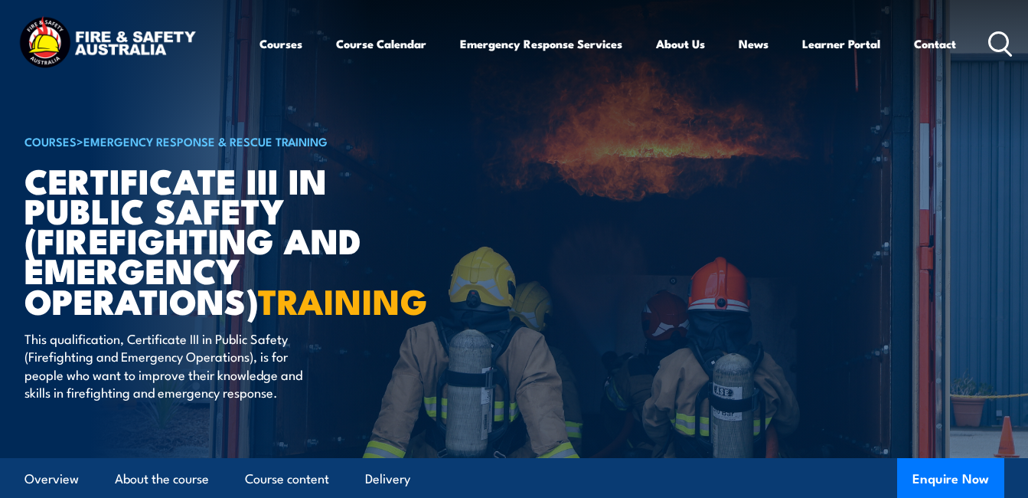  What do you see at coordinates (343, 299) in the screenshot?
I see `strong: TRAINING` at bounding box center [343, 299].